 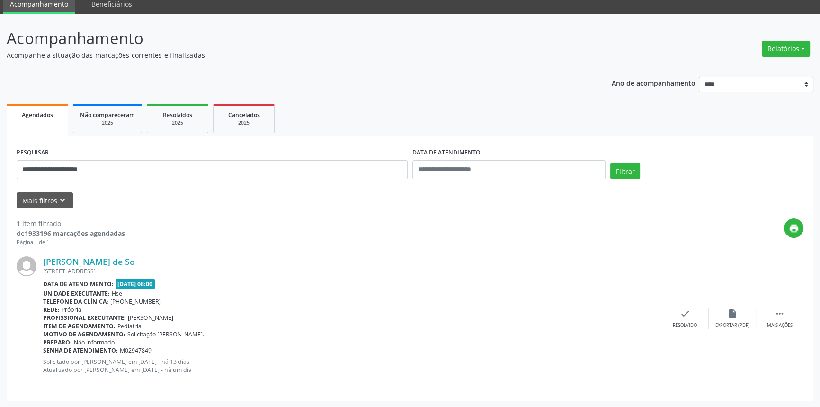 I want to click on span: M02947849, so click(x=135, y=350).